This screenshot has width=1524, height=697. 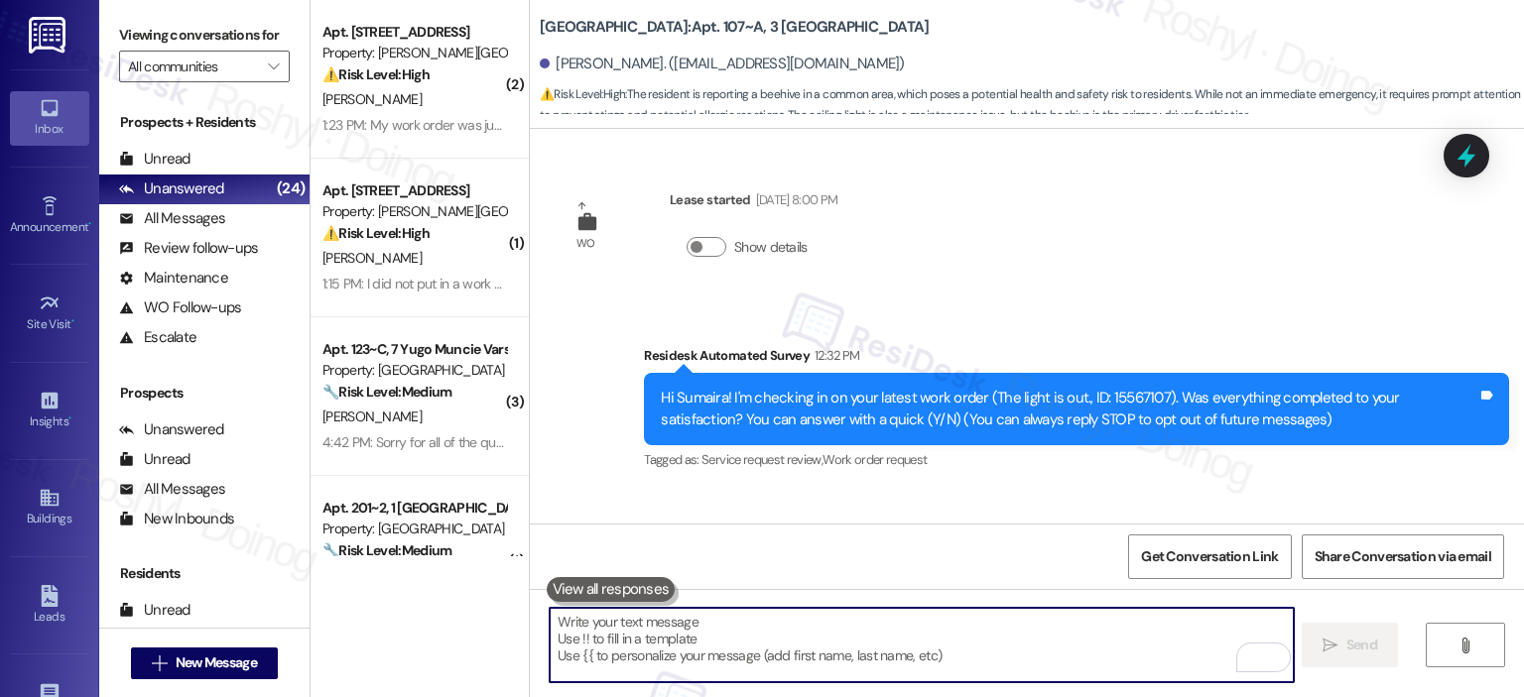 What do you see at coordinates (834, 355) in the screenshot?
I see `div: 12:32 PM` at bounding box center [834, 355].